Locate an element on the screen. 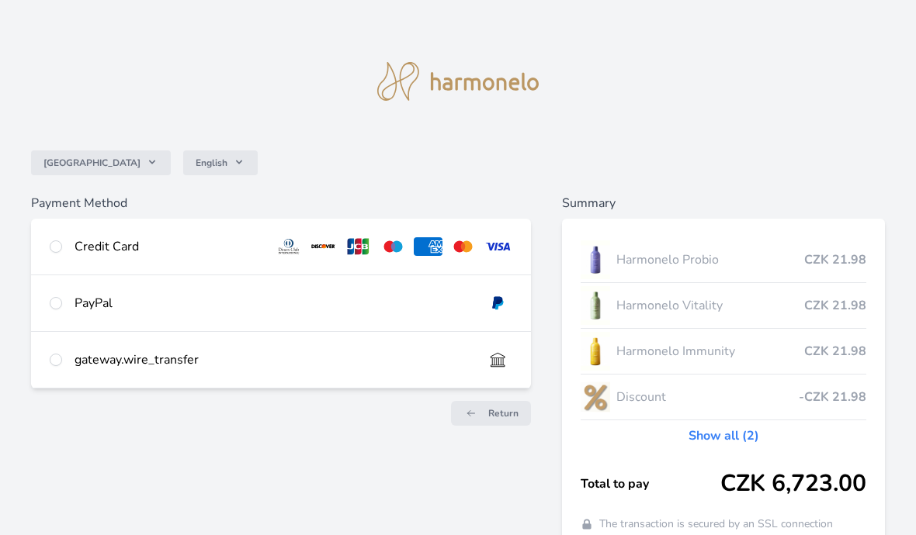 Image resolution: width=916 pixels, height=535 pixels. div: gateway.wire_transfer is located at coordinates (272, 360).